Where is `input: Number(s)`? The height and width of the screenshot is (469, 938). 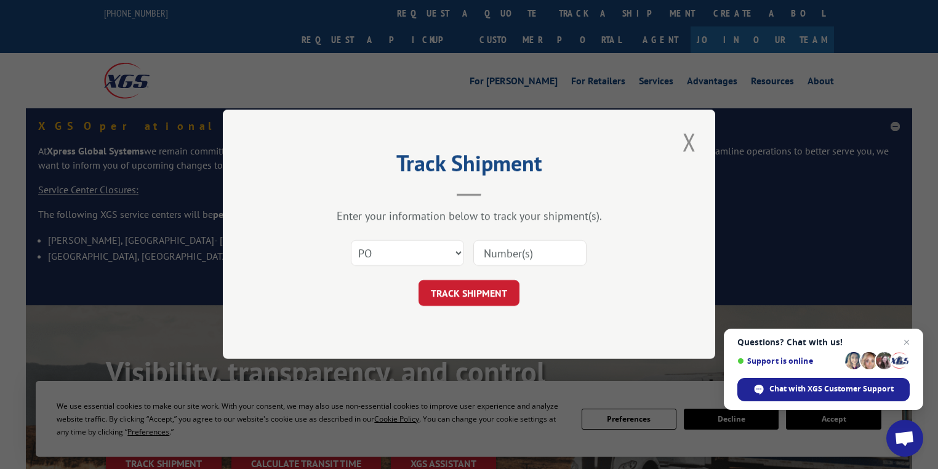 input: Number(s) is located at coordinates (530, 254).